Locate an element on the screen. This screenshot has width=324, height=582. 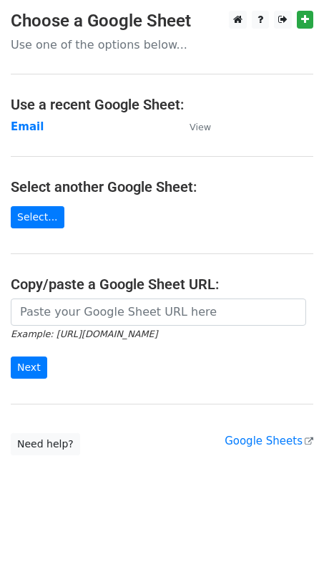
small: View is located at coordinates (200, 127).